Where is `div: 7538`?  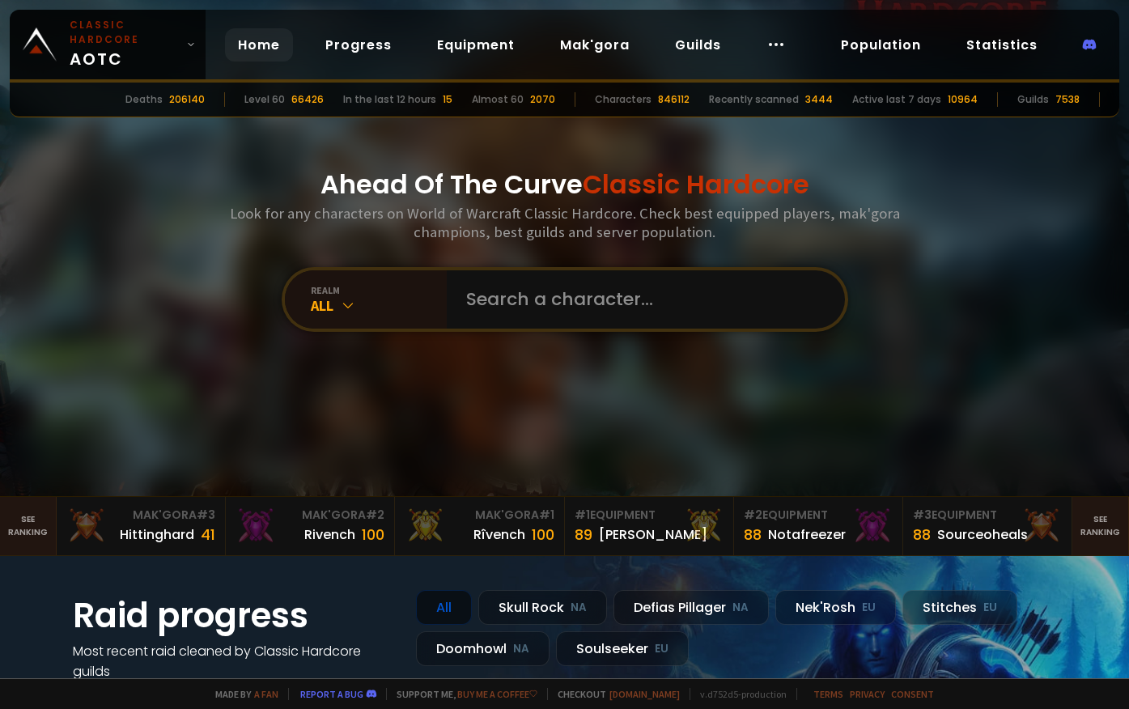
div: 7538 is located at coordinates (1067, 100).